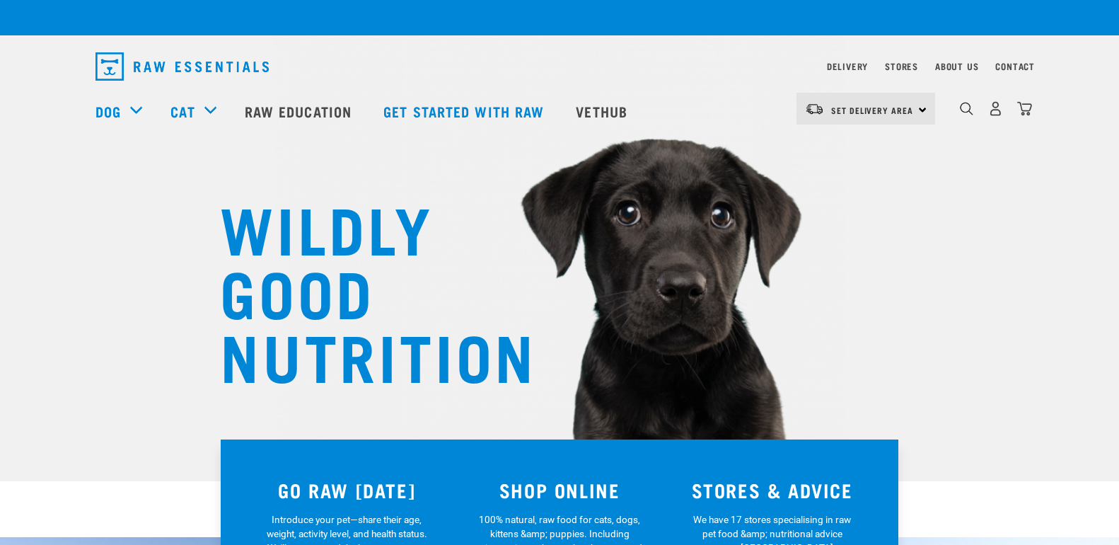 The image size is (1119, 545). I want to click on a: Cat, so click(182, 111).